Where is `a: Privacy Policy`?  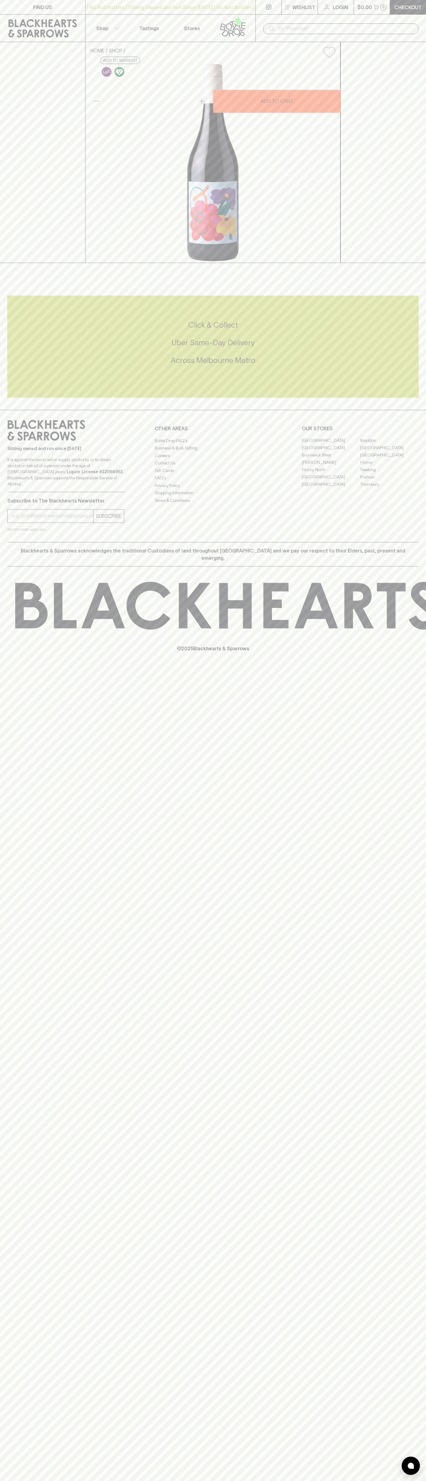 a: Privacy Policy is located at coordinates (213, 485).